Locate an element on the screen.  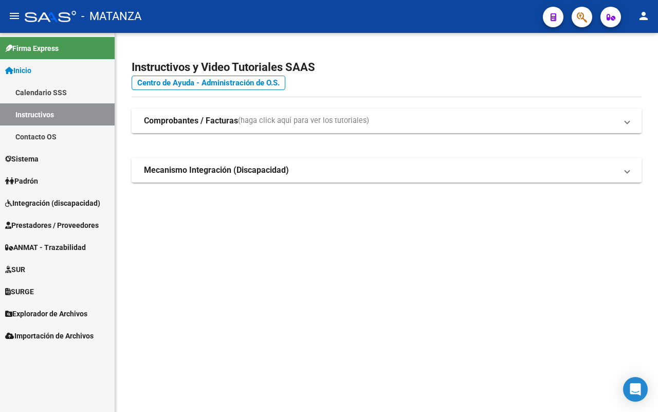
span: Prestadores / Proveedores is located at coordinates (52, 225).